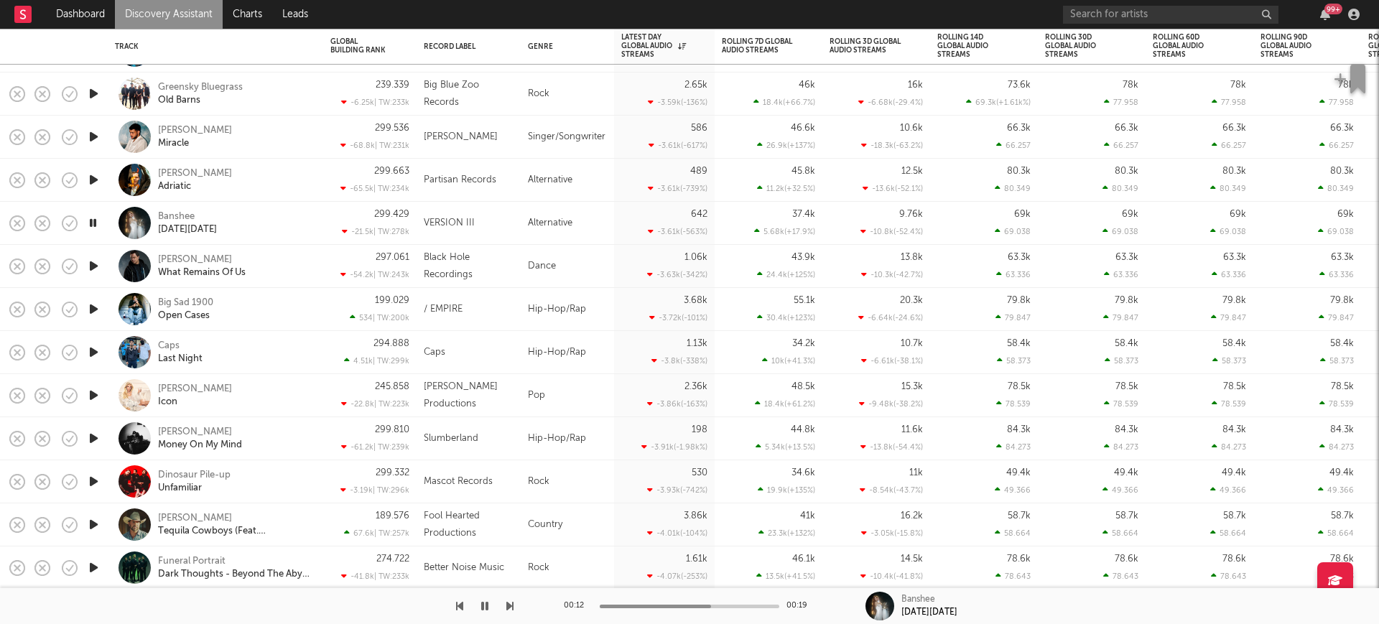  Describe the element at coordinates (803, 386) in the screenshot. I see `div: 48.5k` at that location.